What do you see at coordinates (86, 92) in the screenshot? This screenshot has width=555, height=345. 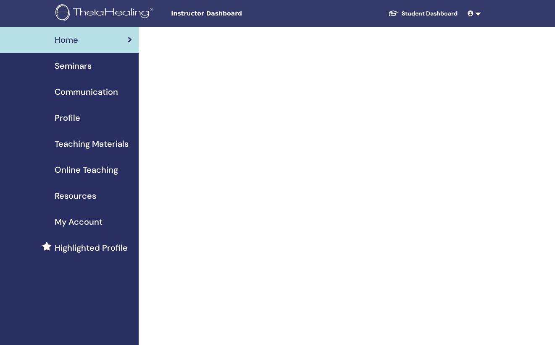 I see `span: Communication` at bounding box center [86, 92].